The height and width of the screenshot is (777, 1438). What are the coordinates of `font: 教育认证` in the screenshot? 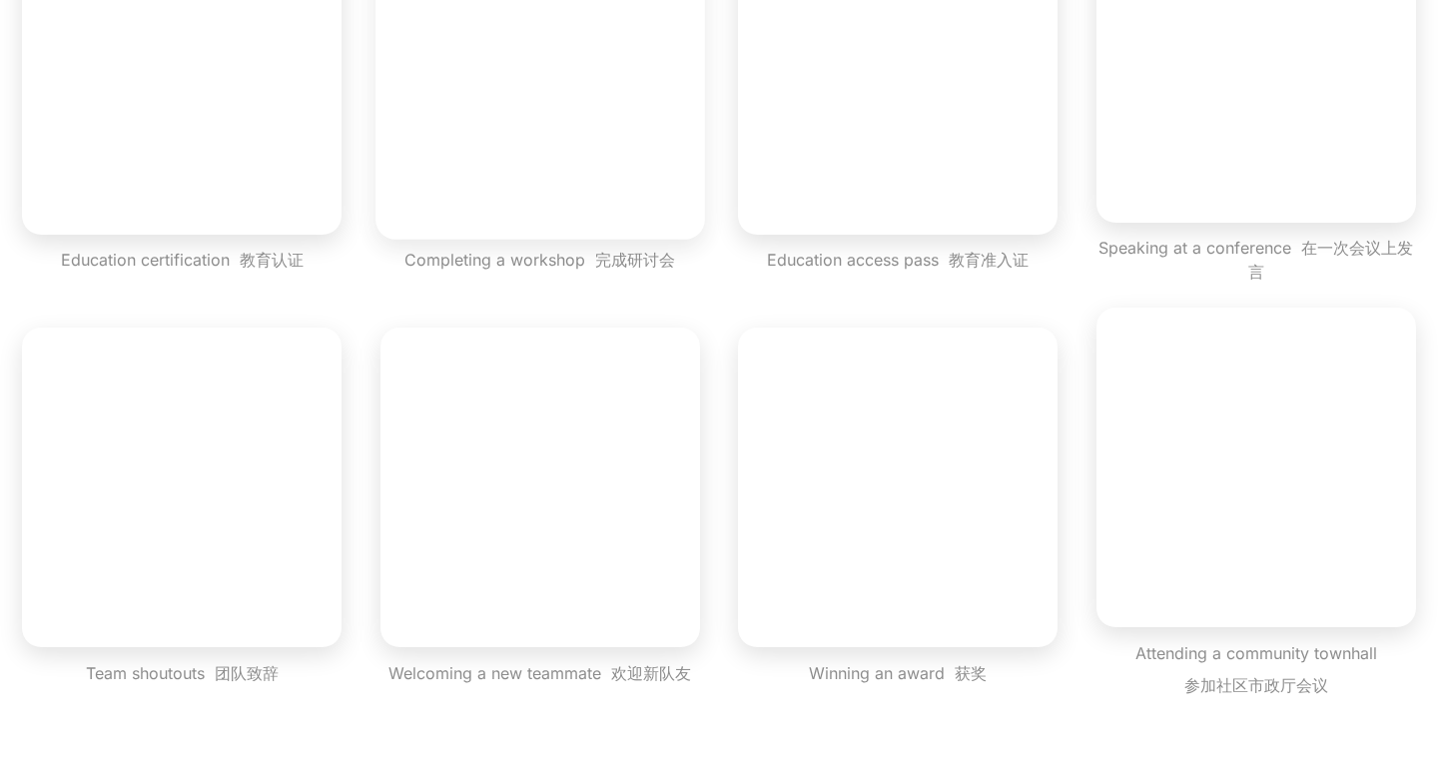 It's located at (272, 260).